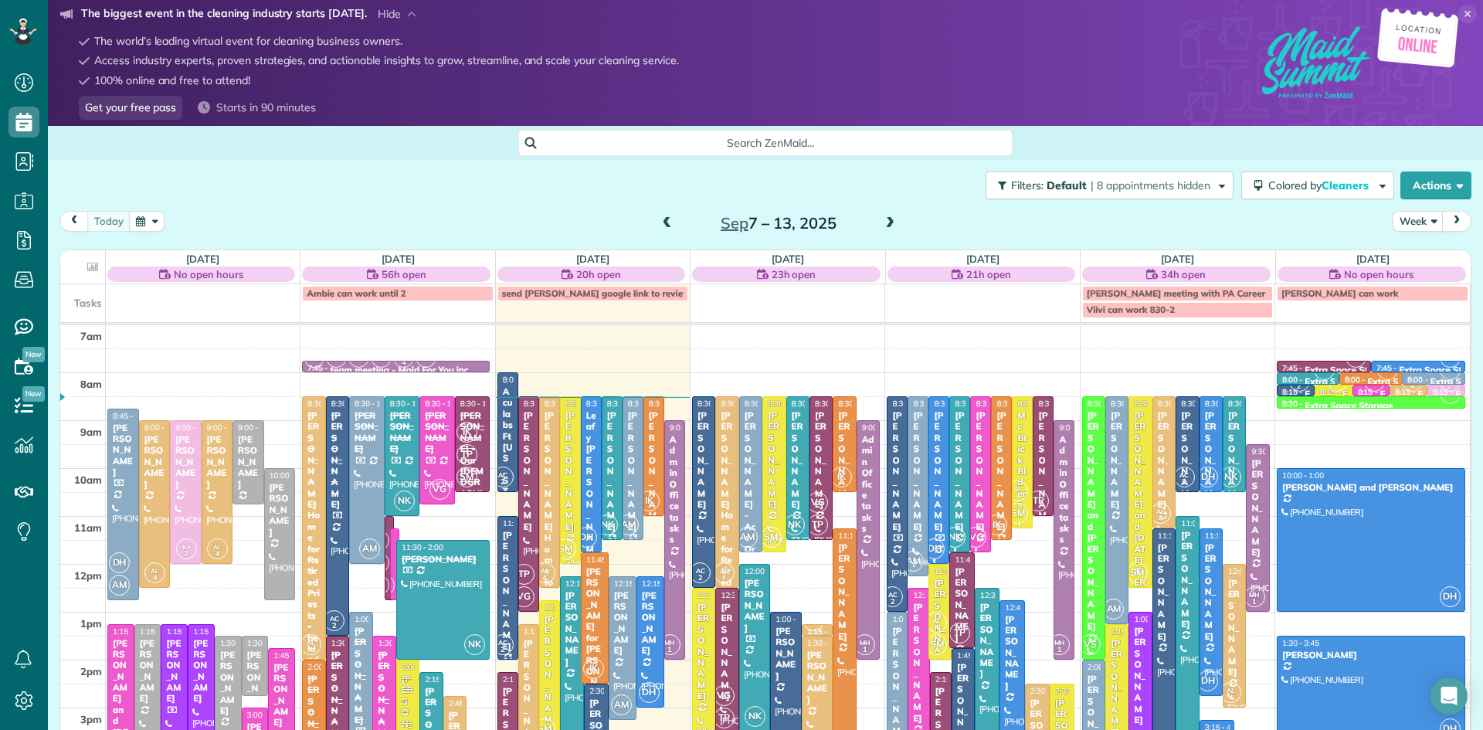 The width and height of the screenshot is (1483, 730). What do you see at coordinates (293, 475) in the screenshot?
I see `span: 10:00 - 12:45` at bounding box center [293, 475].